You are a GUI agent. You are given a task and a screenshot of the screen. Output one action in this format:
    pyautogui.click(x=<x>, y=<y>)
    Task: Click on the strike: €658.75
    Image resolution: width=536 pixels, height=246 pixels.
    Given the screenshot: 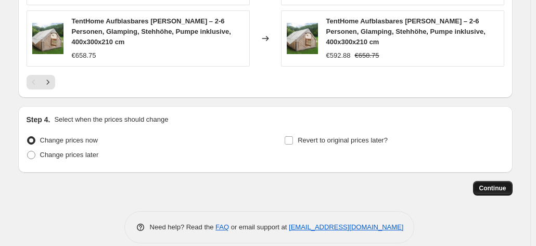 What is the action you would take?
    pyautogui.click(x=367, y=56)
    